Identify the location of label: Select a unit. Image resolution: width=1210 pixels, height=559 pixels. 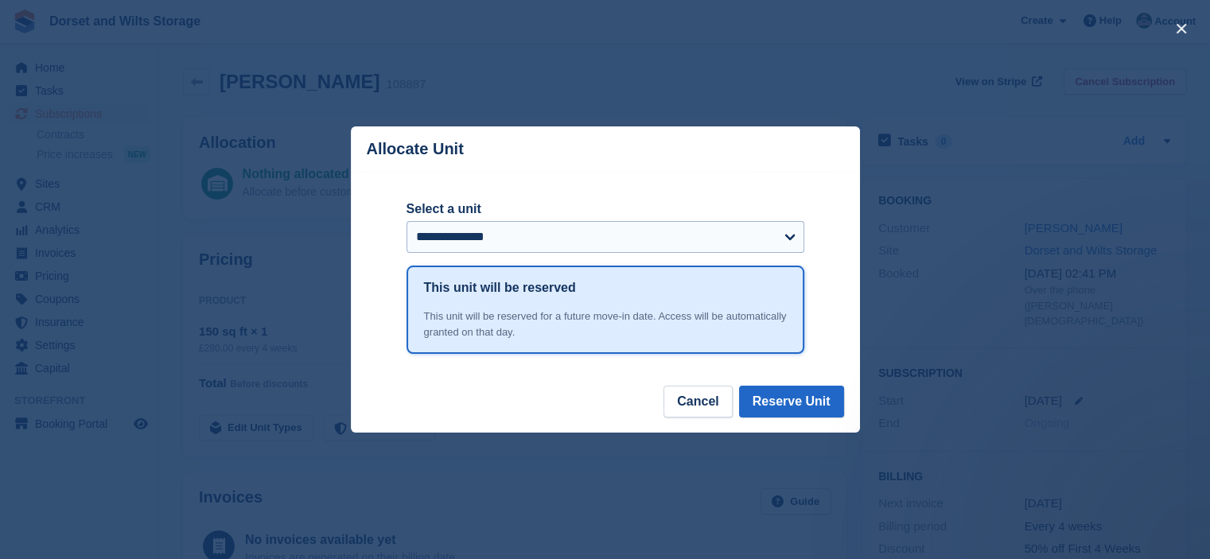
(605, 209).